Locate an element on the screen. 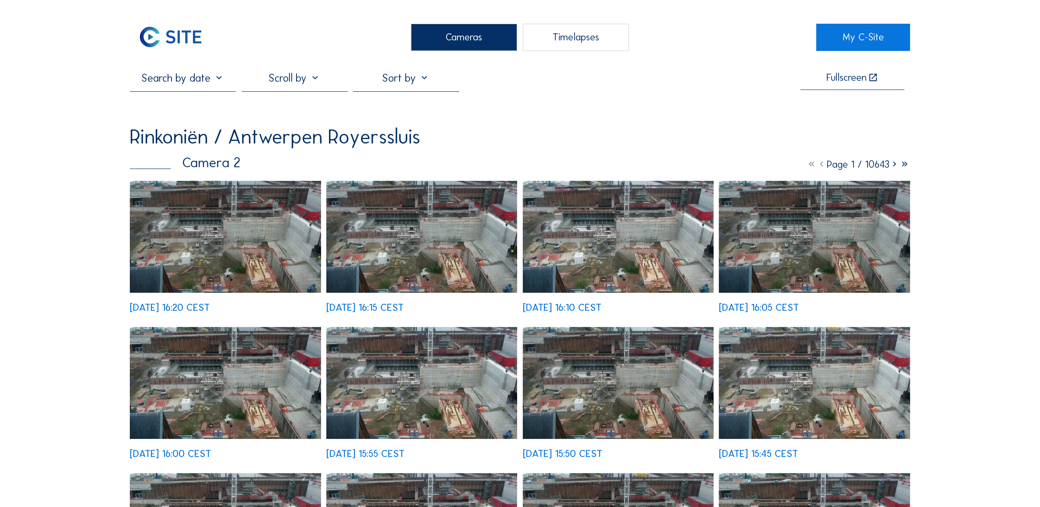  img: C-SITE Logo is located at coordinates (171, 37).